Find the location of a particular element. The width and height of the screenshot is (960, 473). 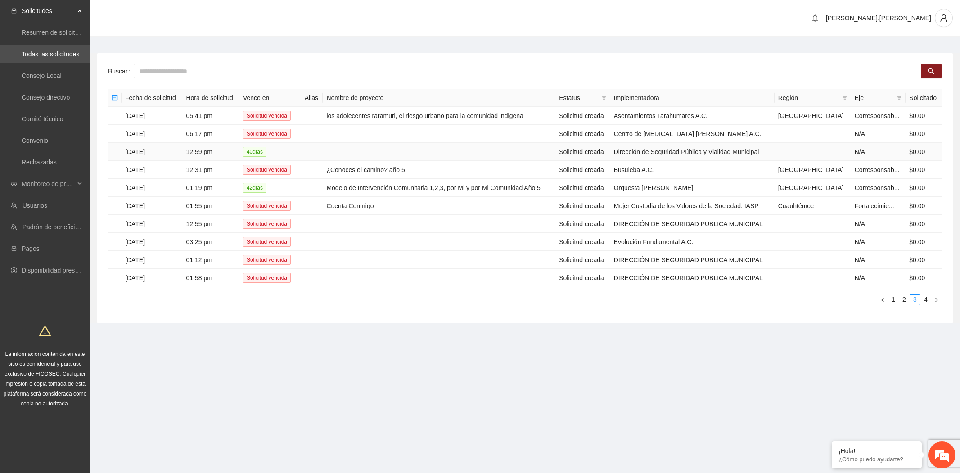

a: Consejo directivo is located at coordinates (45, 97).